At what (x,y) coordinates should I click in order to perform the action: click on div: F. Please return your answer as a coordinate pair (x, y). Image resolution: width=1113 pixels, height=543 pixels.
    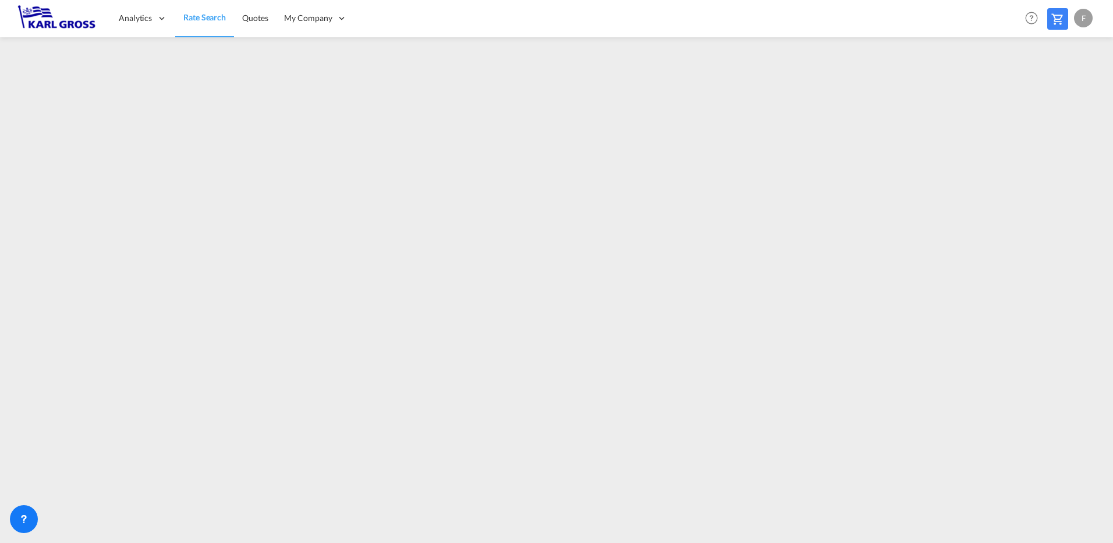
    Looking at the image, I should click on (1084, 18).